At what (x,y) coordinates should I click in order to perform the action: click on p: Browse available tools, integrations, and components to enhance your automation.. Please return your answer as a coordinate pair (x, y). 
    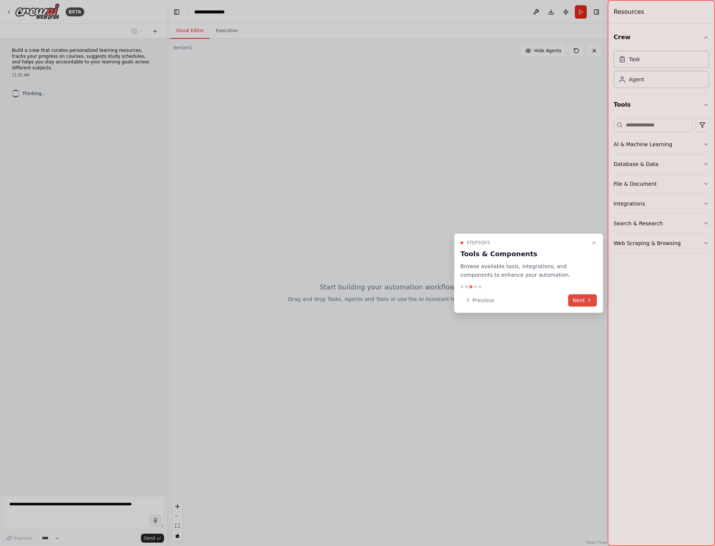
    Looking at the image, I should click on (524, 271).